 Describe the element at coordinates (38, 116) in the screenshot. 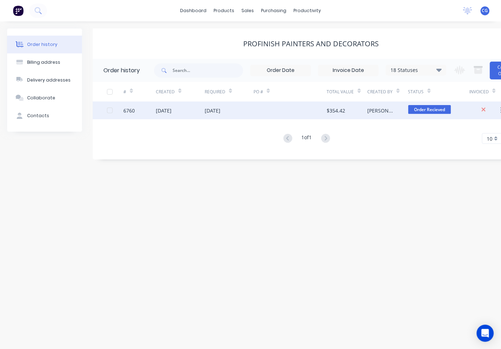

I see `div: Contacts` at that location.